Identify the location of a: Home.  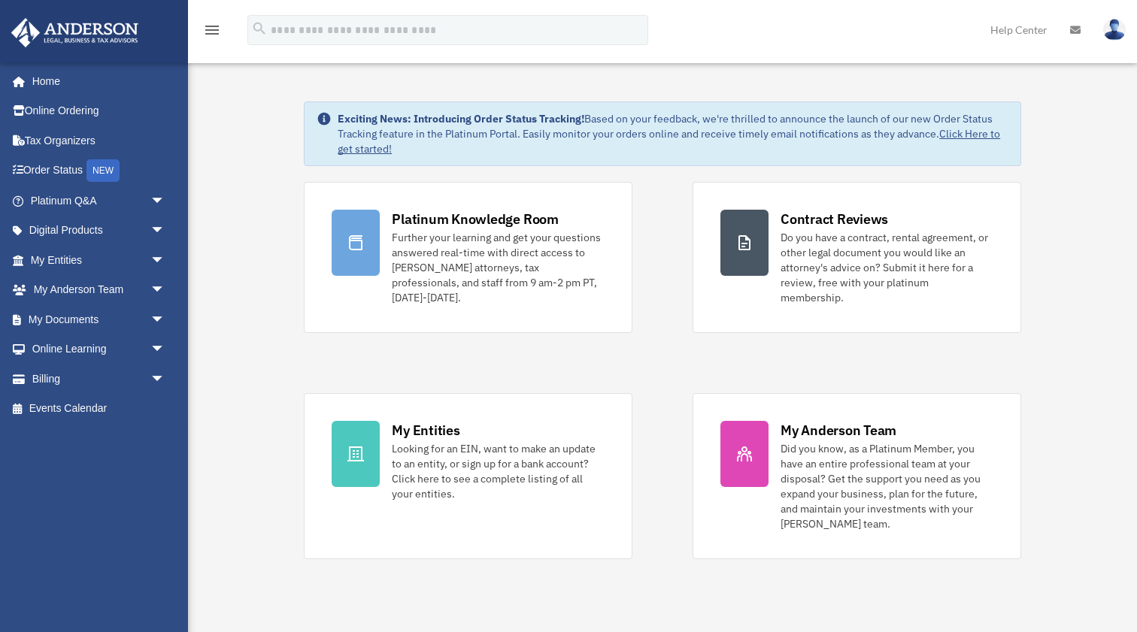
(95, 81).